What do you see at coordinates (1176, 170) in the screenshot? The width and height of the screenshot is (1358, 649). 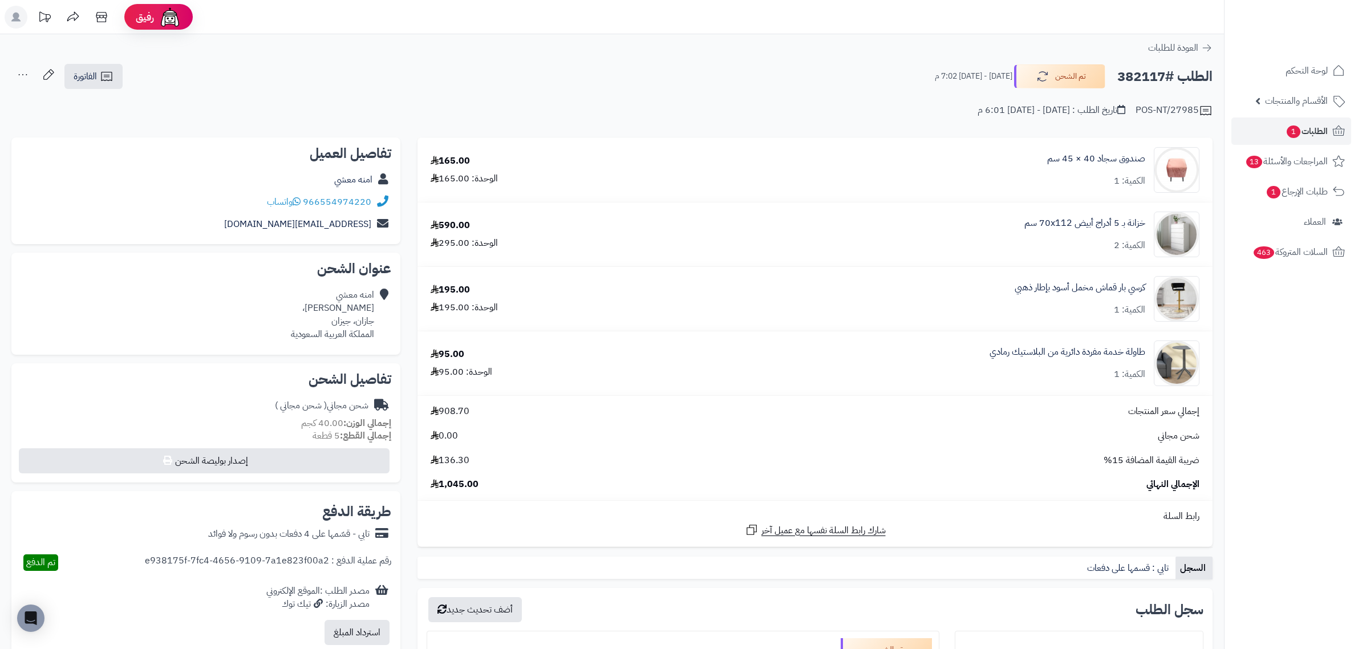 I see `img: 1695307504-74574567-90x90.jpg` at bounding box center [1176, 170].